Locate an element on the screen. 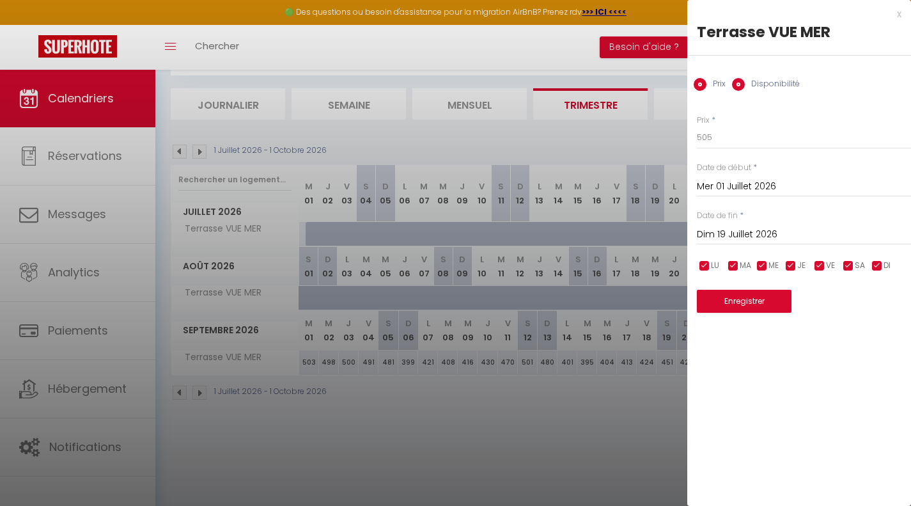 This screenshot has width=911, height=506. span: VE is located at coordinates (831, 265).